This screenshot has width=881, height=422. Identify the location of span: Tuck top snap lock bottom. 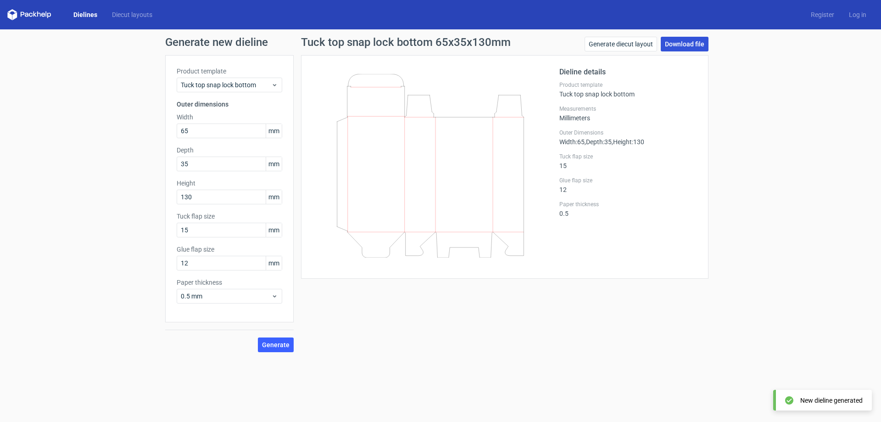
(226, 85).